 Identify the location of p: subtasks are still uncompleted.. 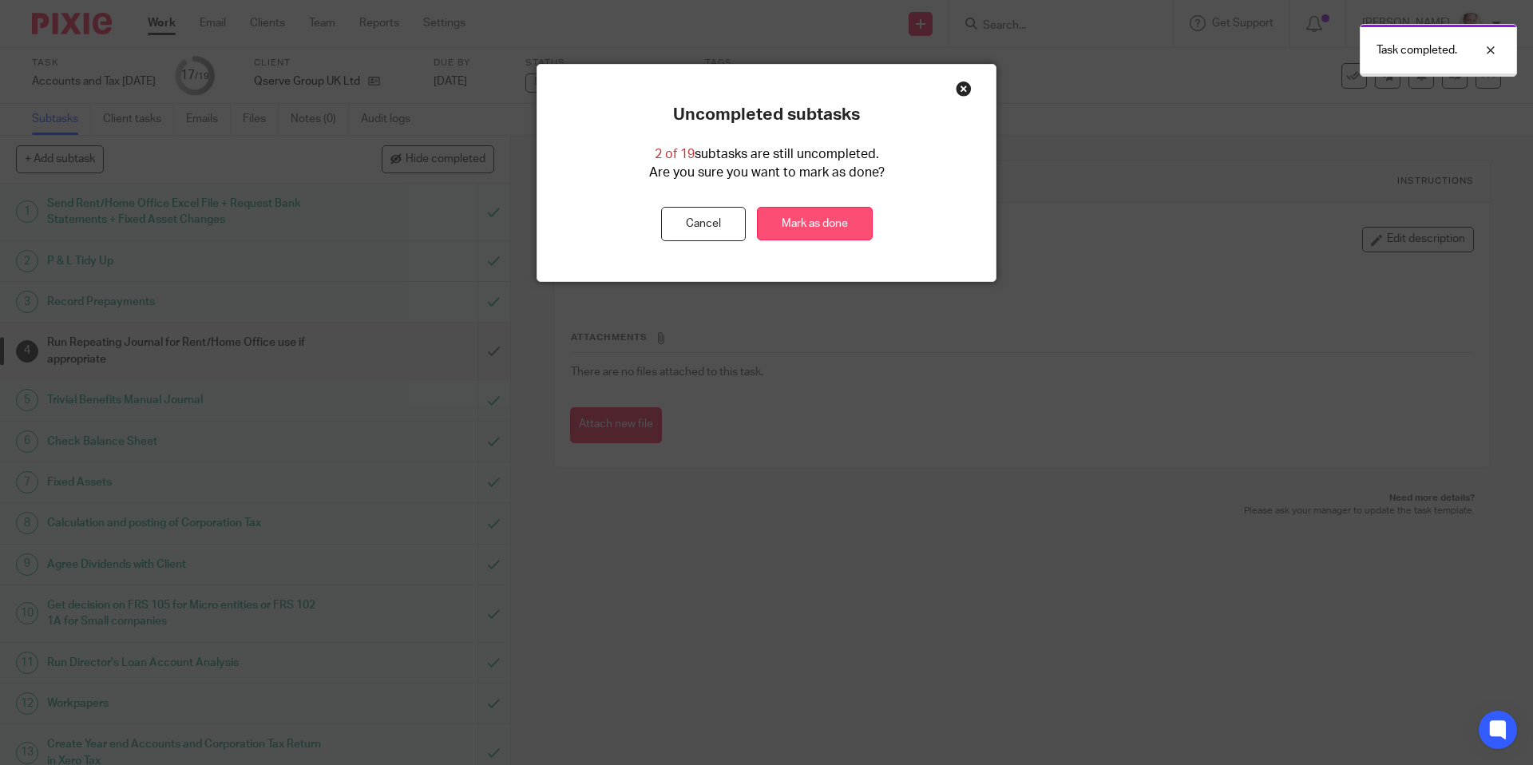
(767, 154).